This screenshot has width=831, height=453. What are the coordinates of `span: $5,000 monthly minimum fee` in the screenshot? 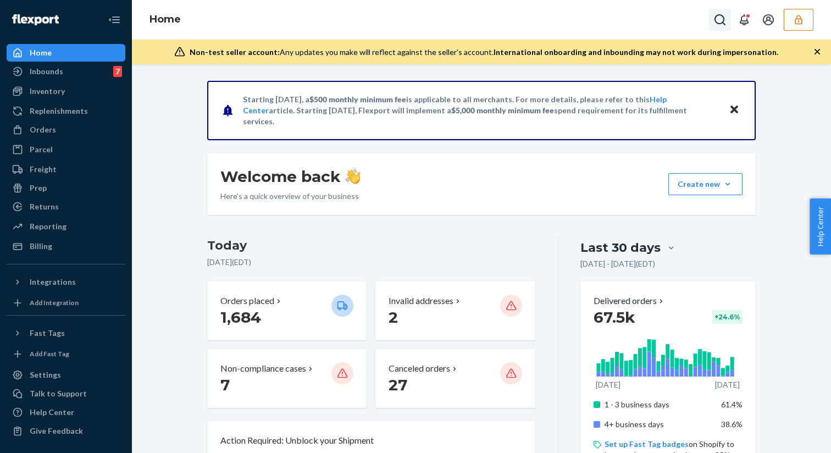 It's located at (503, 110).